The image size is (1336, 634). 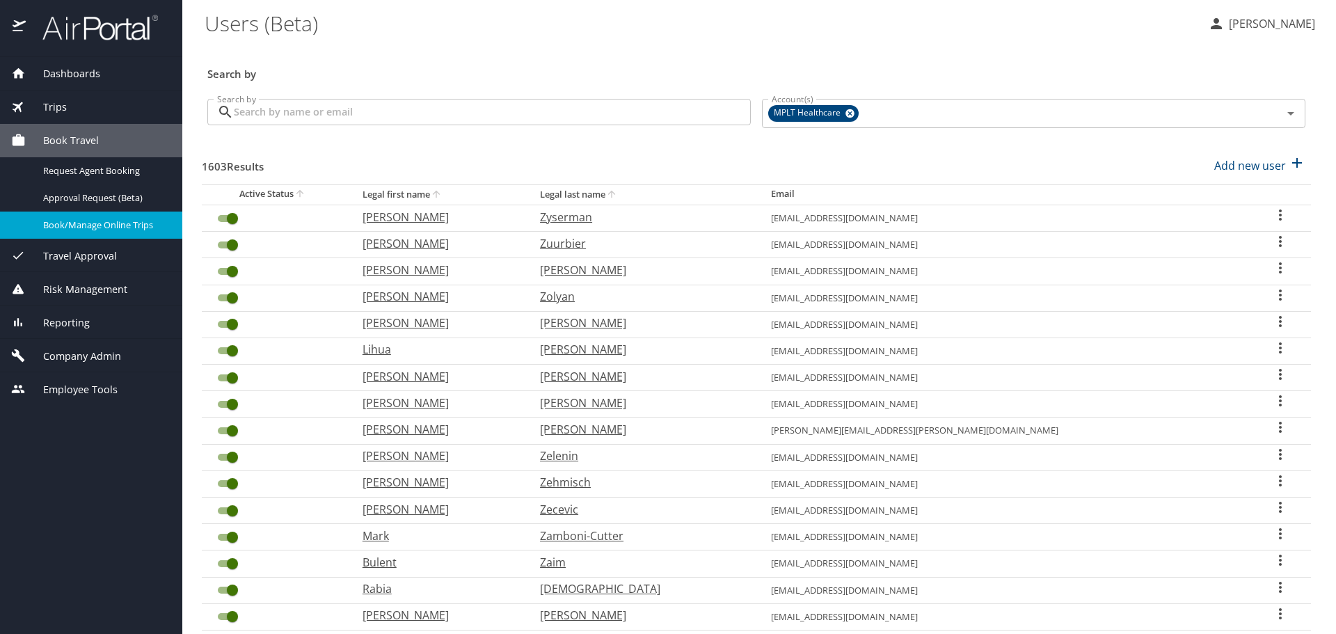 I want to click on p: Mark, so click(x=437, y=536).